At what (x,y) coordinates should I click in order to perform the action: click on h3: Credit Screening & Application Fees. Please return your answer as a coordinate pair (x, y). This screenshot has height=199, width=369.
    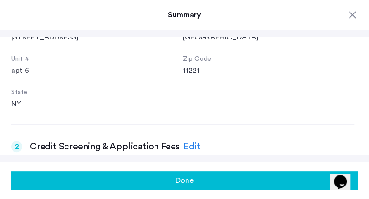
    Looking at the image, I should click on (104, 147).